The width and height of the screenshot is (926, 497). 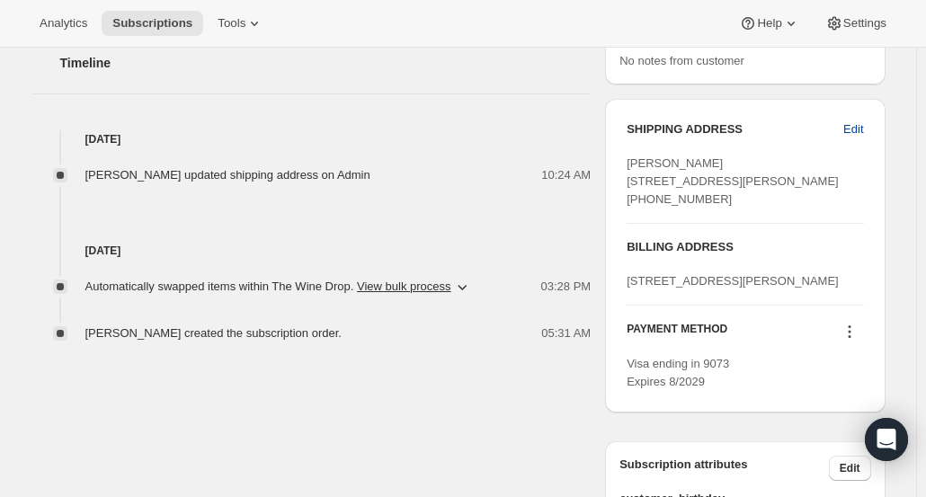 What do you see at coordinates (566, 334) in the screenshot?
I see `span: 05:31 AM` at bounding box center [566, 334].